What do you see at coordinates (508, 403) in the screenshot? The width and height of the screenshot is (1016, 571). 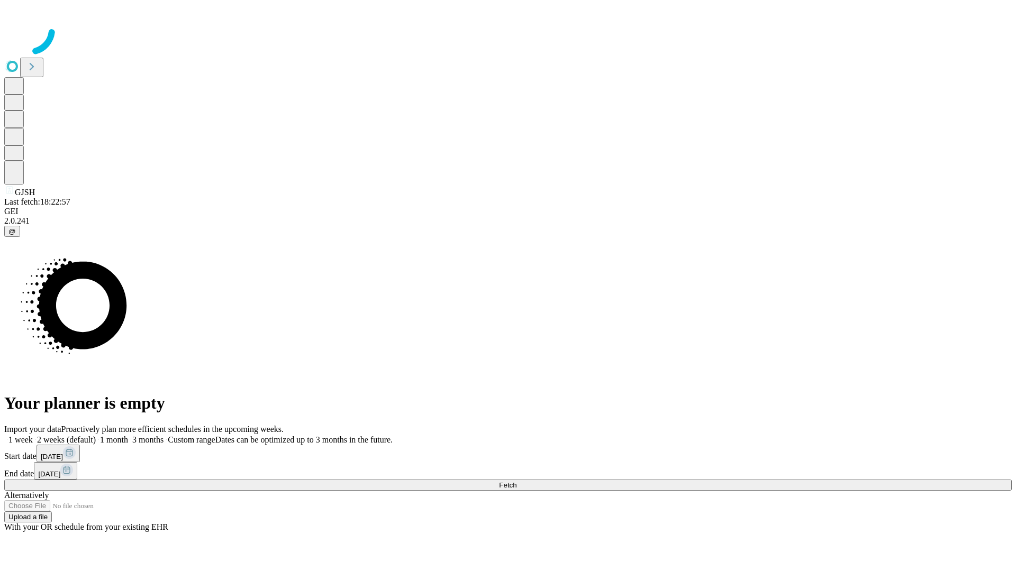 I see `h1: Your planner is empty` at bounding box center [508, 403].